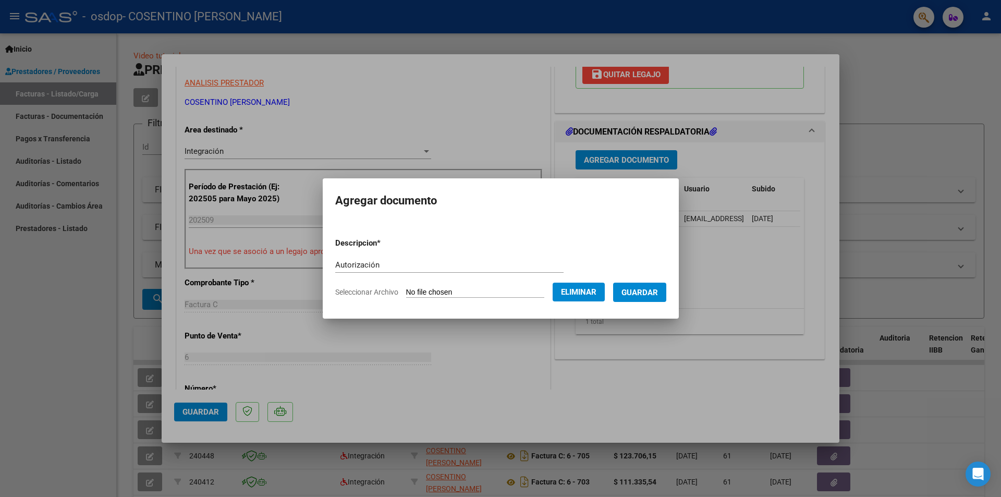  I want to click on span: Eliminar, so click(579, 292).